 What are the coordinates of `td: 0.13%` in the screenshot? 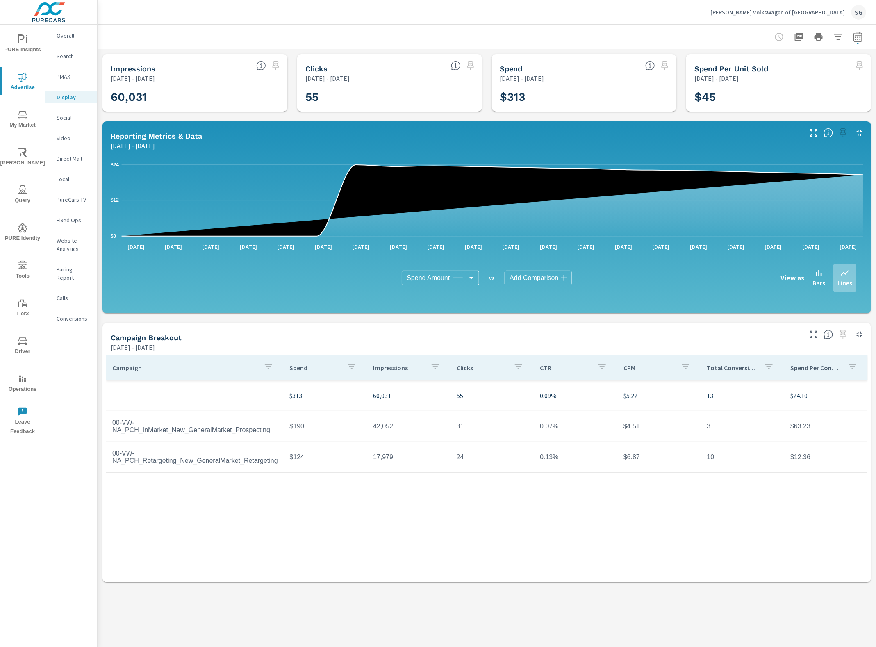 It's located at (575, 457).